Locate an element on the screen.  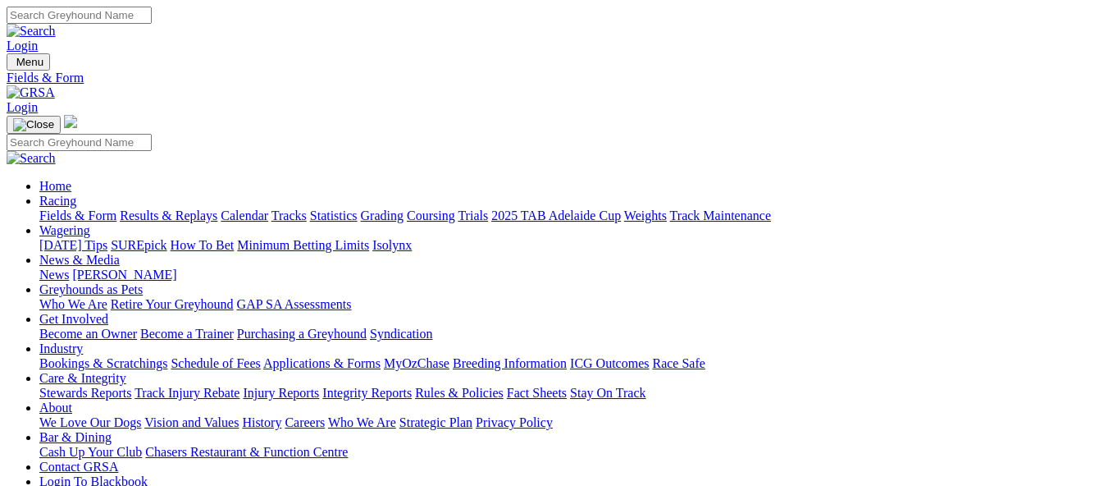
a: Track Maintenance is located at coordinates (720, 215).